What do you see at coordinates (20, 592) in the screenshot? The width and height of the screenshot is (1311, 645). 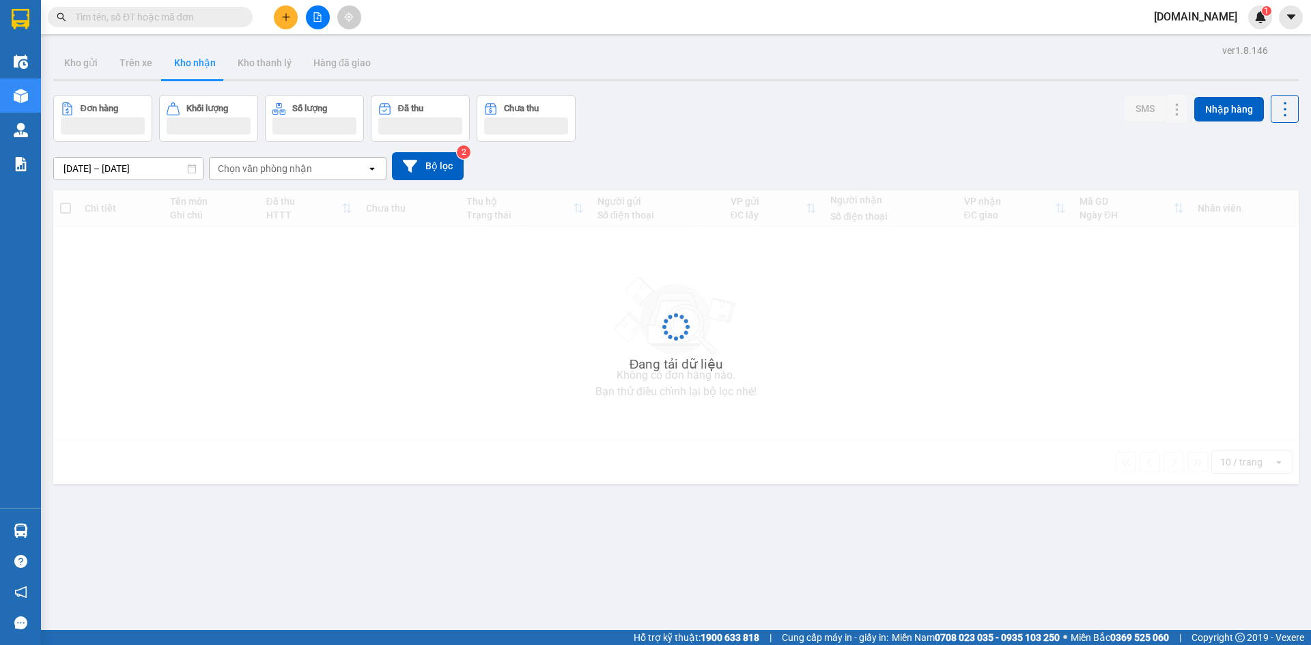 I see `span: notification` at bounding box center [20, 592].